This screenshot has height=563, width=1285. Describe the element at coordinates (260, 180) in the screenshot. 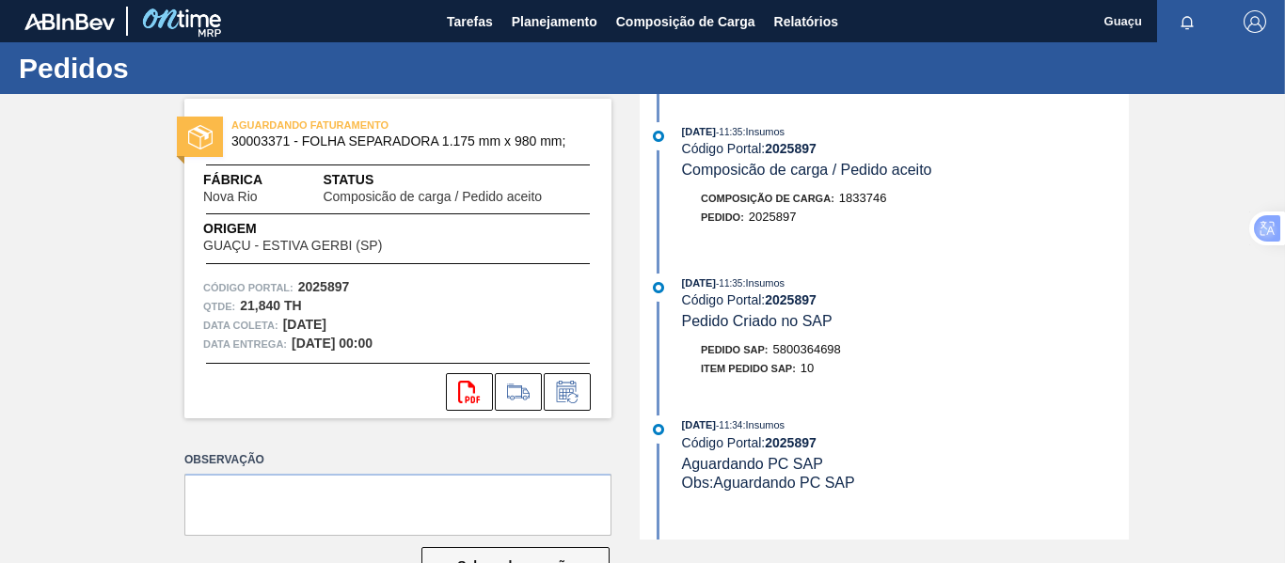

I see `span: Fábrica` at that location.